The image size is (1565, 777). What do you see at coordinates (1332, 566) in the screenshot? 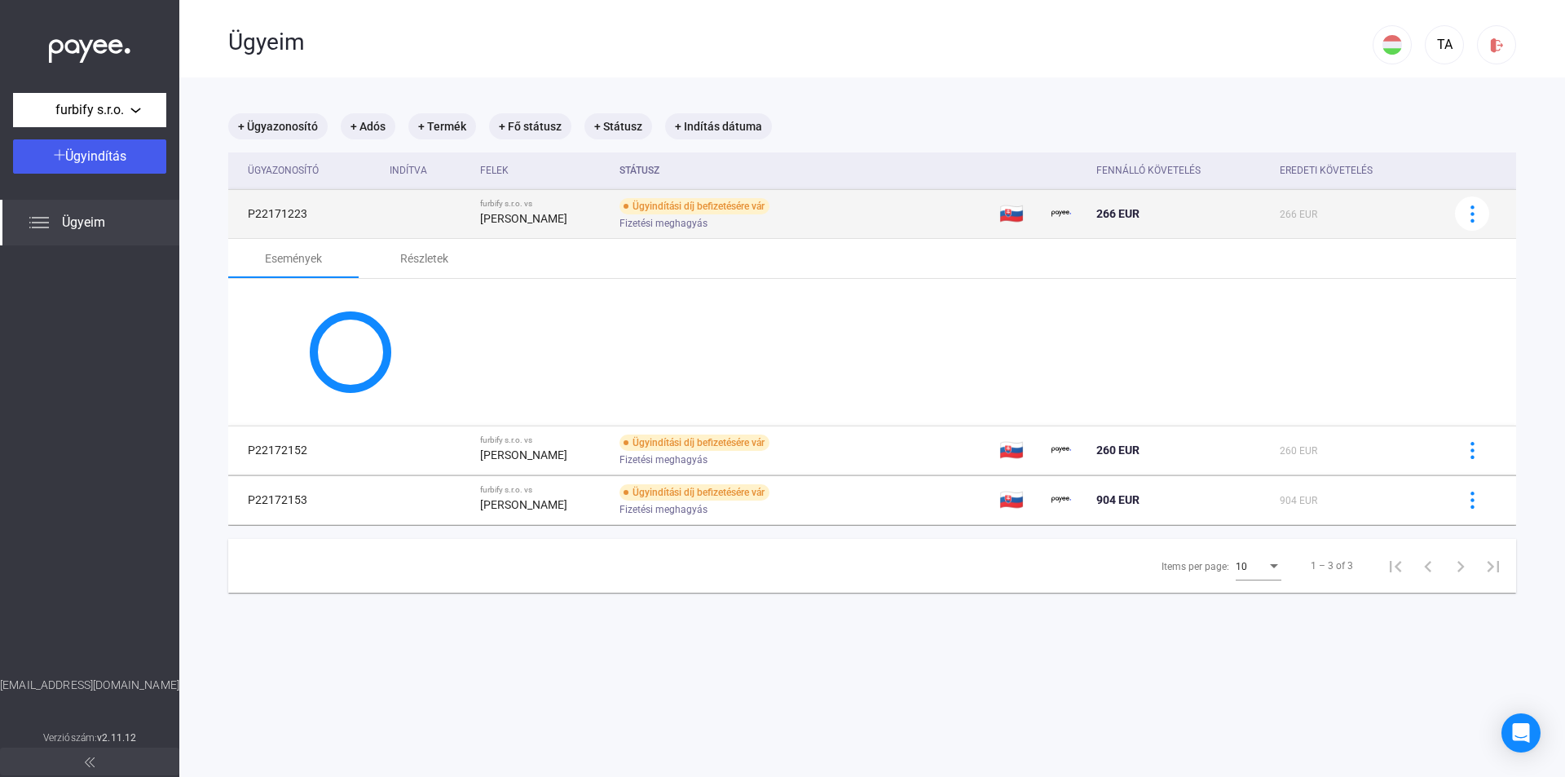
I see `div: 1 – 3 of 3` at bounding box center [1332, 566].